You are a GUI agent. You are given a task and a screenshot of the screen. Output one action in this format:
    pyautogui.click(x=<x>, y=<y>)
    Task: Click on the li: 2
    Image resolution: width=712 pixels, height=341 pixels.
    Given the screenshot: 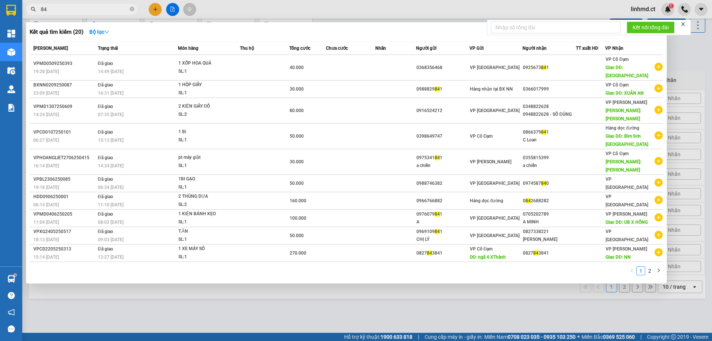 What is the action you would take?
    pyautogui.click(x=649, y=271)
    